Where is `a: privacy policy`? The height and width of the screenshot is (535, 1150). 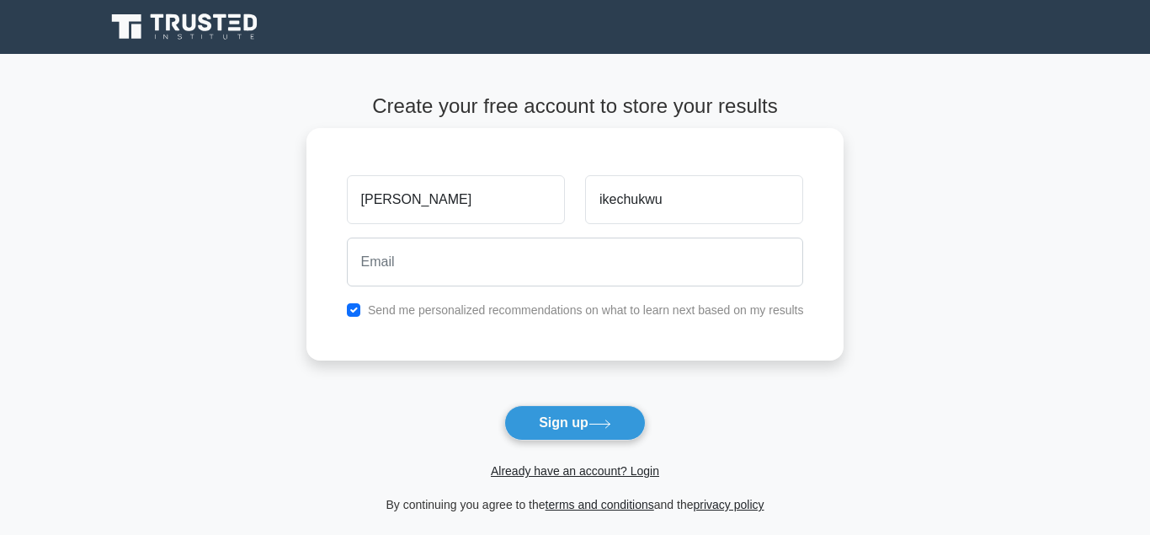
a: privacy policy is located at coordinates (729, 504).